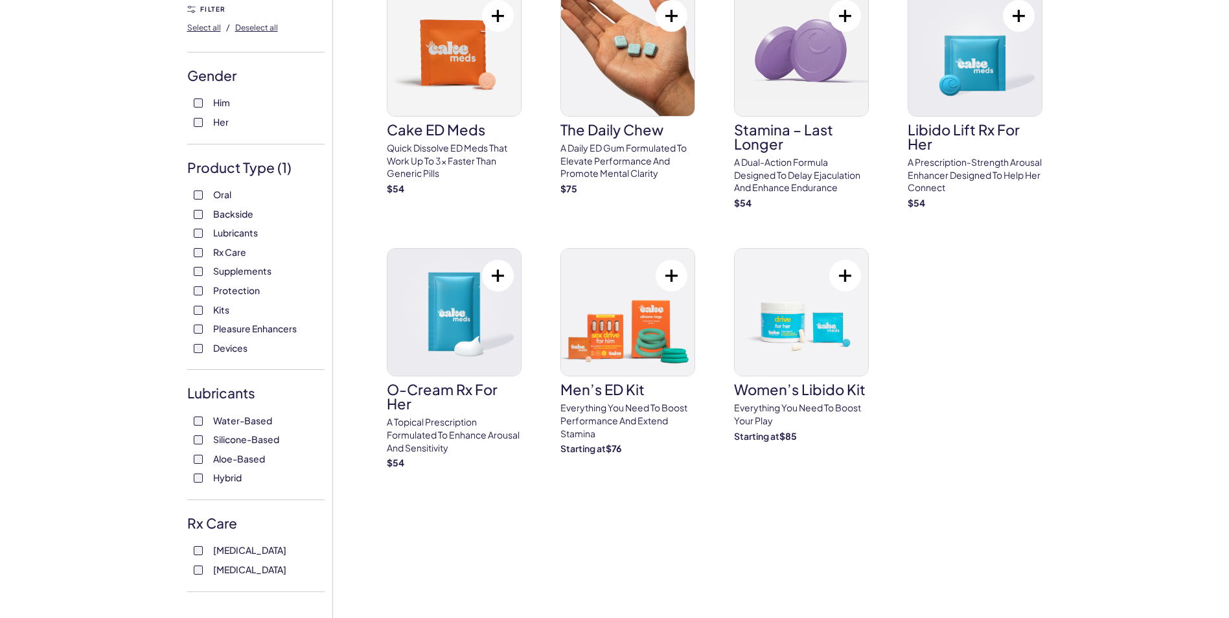  Describe the element at coordinates (628, 161) in the screenshot. I see `p: A Daily ED Gum Formulated To Elevate Performance And Promote Mental Clarity` at that location.